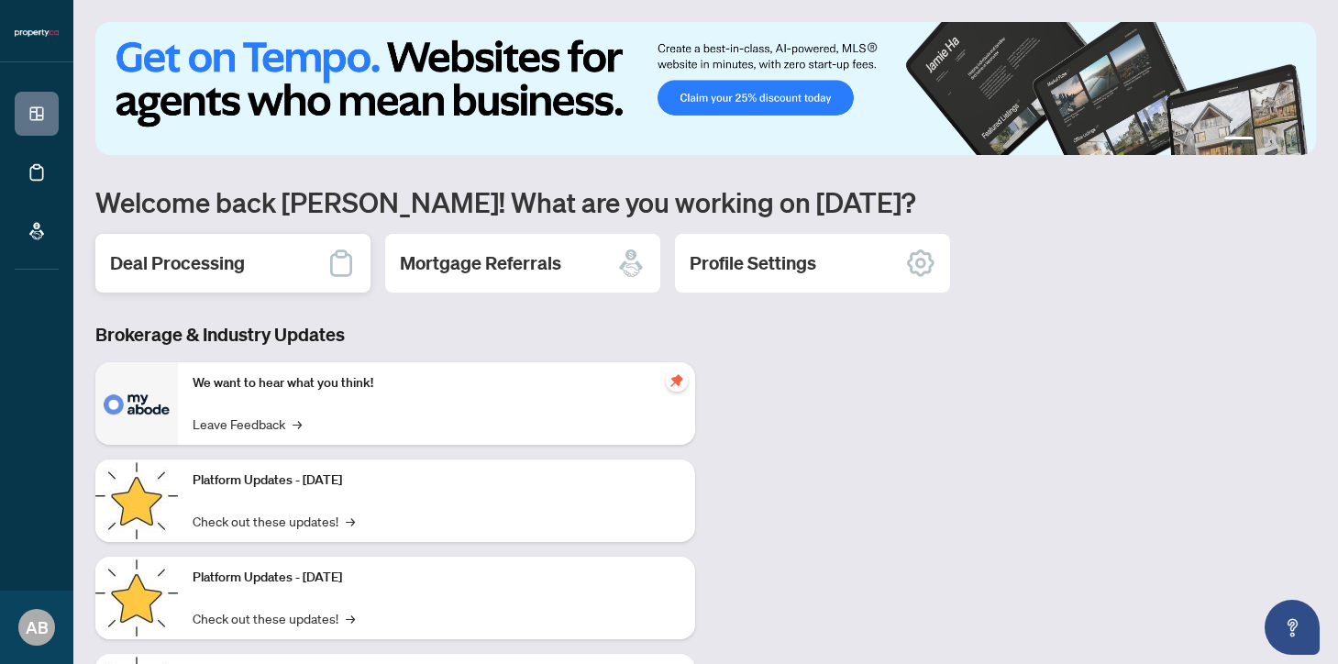  What do you see at coordinates (37, 33) in the screenshot?
I see `img: logo` at bounding box center [37, 33].